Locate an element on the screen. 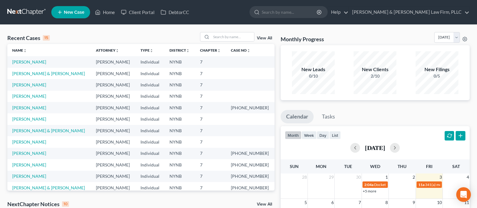  div: 15 is located at coordinates (46, 38).